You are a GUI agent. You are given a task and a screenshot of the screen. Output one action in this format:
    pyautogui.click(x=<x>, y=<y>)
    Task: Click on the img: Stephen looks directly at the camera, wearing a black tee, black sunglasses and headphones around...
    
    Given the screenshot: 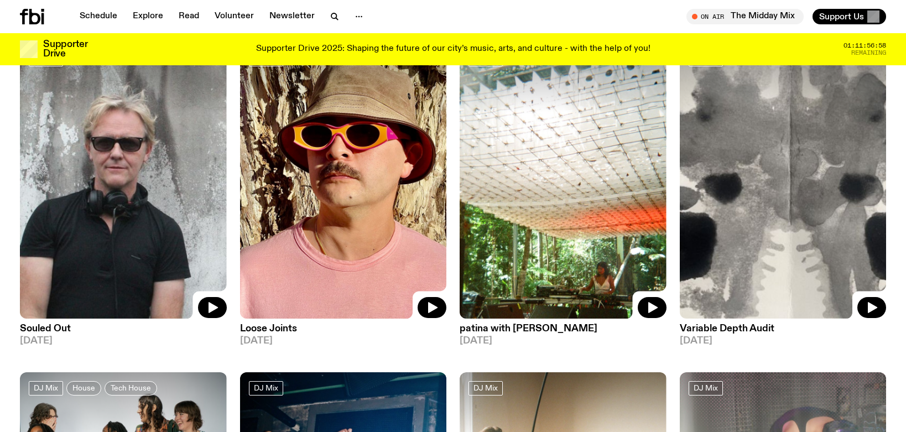 What is the action you would take?
    pyautogui.click(x=123, y=181)
    